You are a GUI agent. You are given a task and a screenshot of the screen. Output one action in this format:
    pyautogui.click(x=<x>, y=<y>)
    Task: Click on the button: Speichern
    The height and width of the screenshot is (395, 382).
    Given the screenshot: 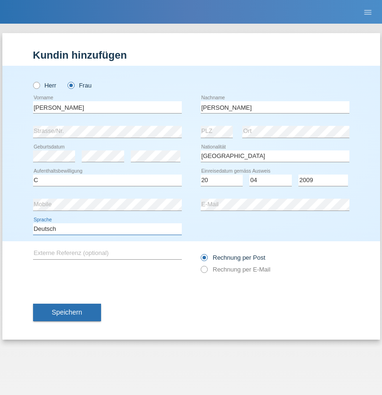 What is the action you would take?
    pyautogui.click(x=67, y=312)
    